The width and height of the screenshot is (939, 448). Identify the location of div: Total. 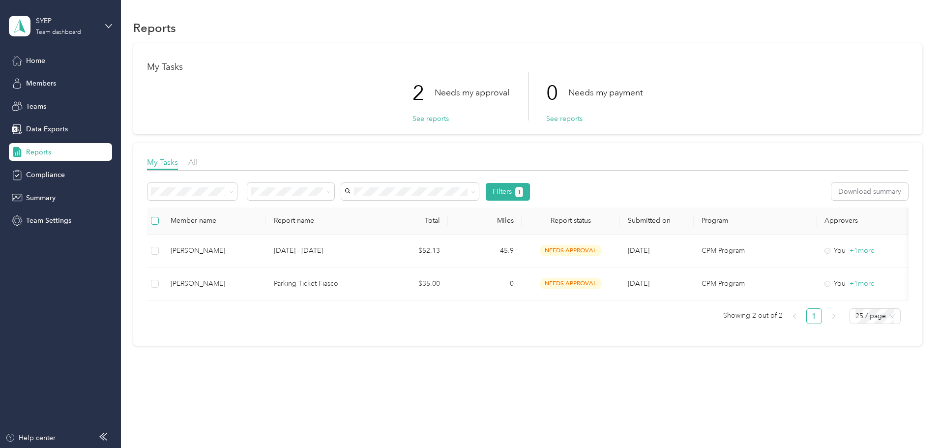
(411, 220).